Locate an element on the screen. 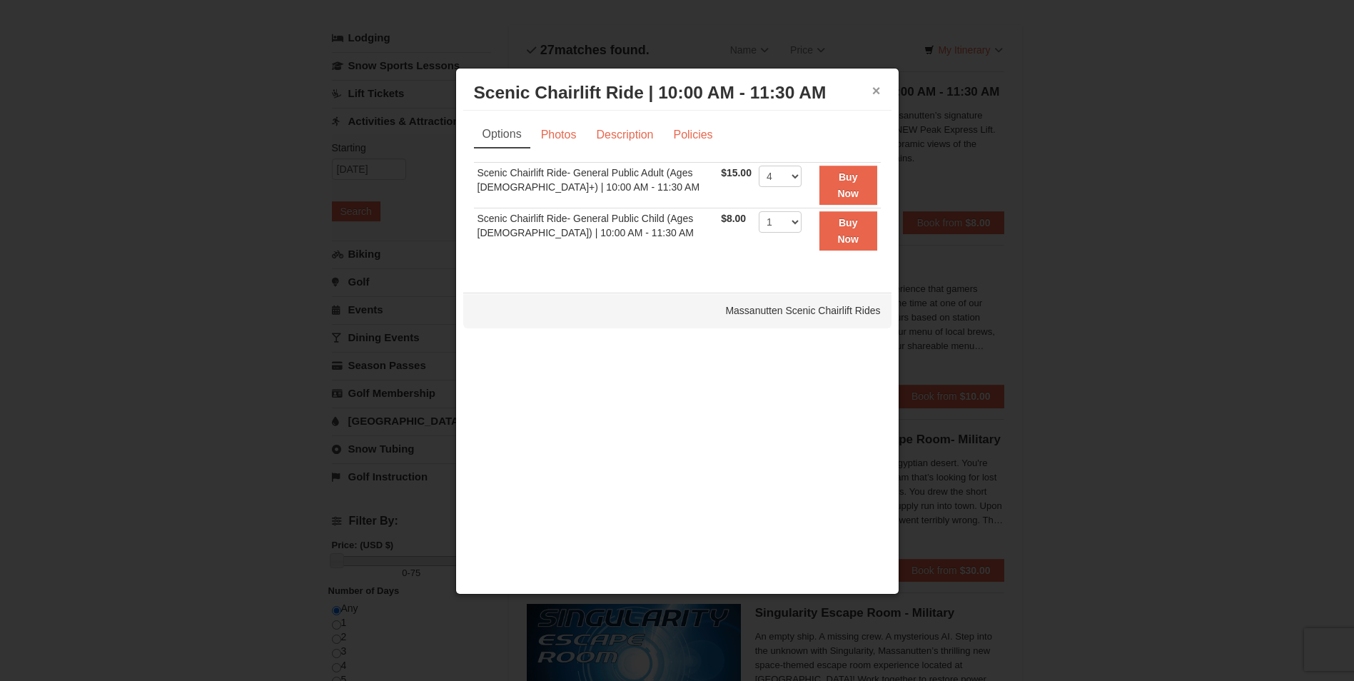  span: $8.00 is located at coordinates (733, 218).